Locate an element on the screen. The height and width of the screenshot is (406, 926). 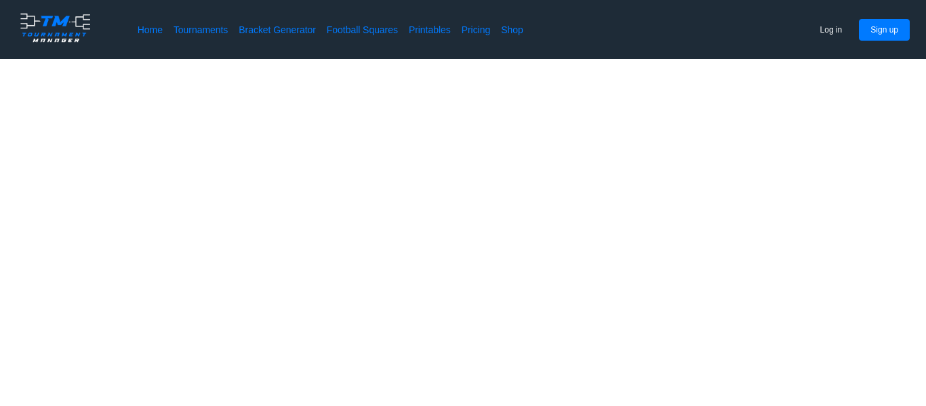
a: Bracket Generator is located at coordinates (277, 30).